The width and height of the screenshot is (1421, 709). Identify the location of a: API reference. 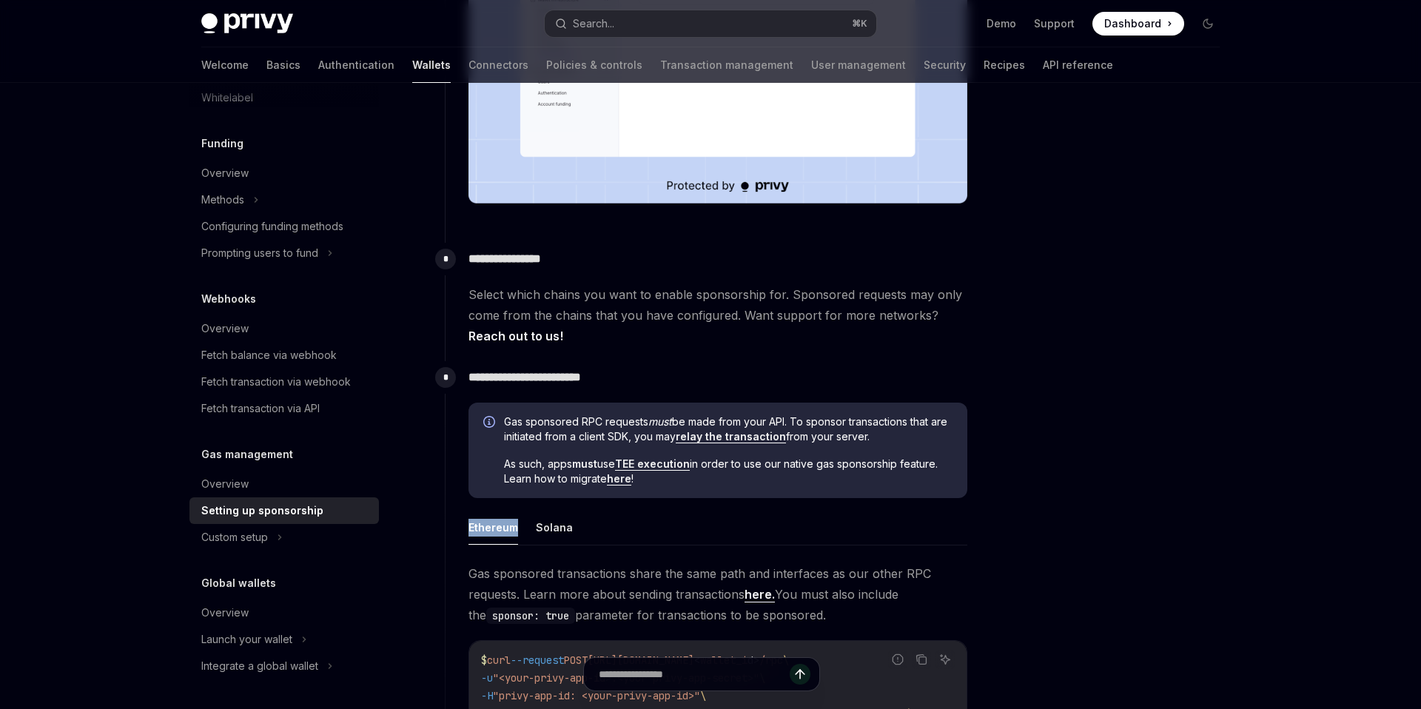
(1077, 65).